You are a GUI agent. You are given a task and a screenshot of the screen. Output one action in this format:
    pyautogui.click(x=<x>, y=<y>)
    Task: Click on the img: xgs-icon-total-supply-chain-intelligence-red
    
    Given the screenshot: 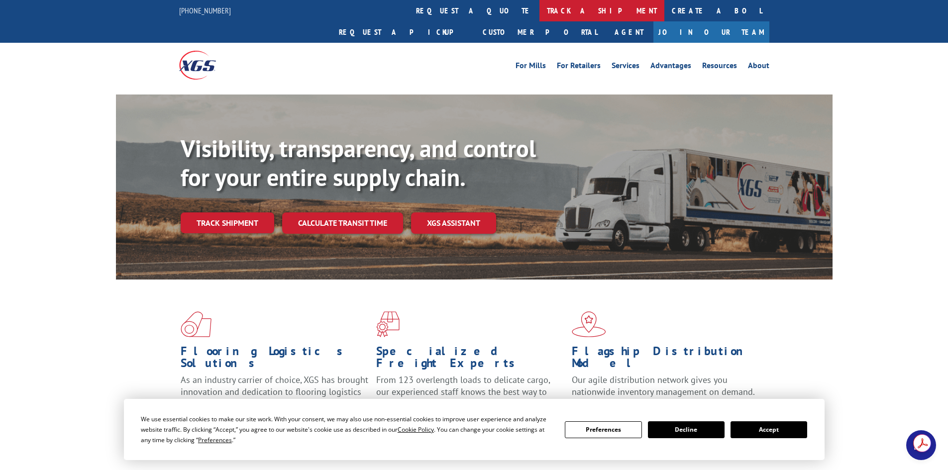 What is the action you would take?
    pyautogui.click(x=196, y=325)
    